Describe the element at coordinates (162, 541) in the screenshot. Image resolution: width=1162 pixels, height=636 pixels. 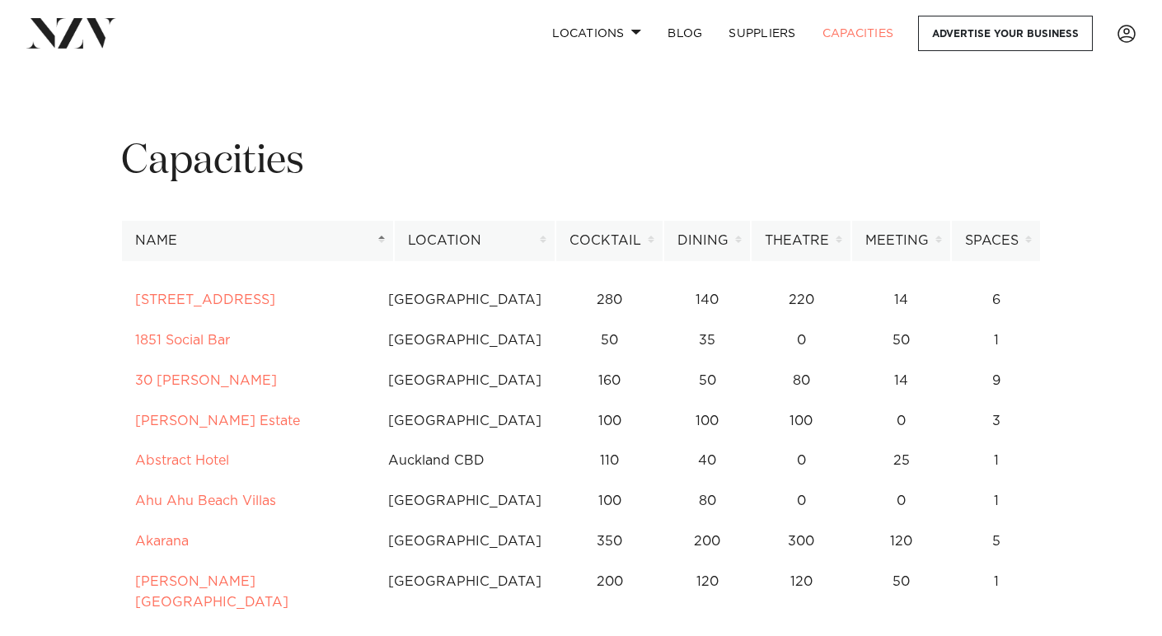
I see `a: Akarana` at that location.